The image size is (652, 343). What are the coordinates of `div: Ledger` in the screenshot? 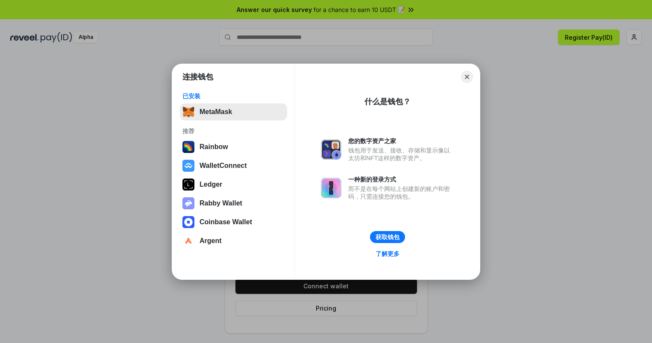 It's located at (211, 185).